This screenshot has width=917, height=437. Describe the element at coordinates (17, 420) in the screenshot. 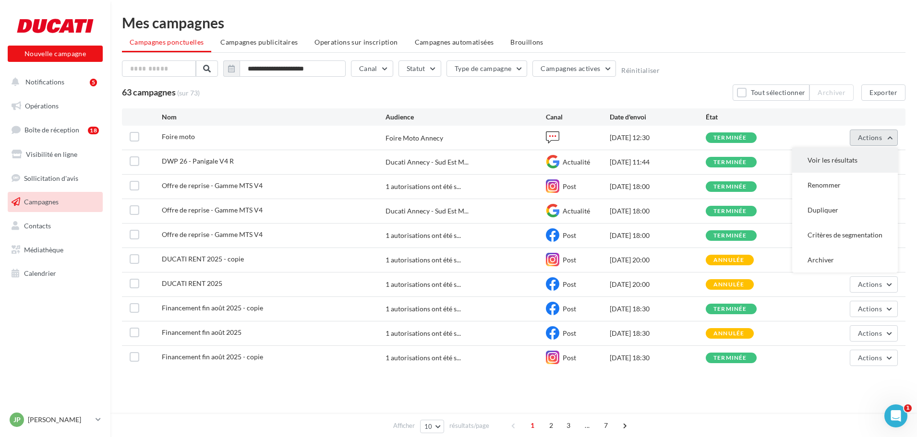

I see `span: JP` at that location.